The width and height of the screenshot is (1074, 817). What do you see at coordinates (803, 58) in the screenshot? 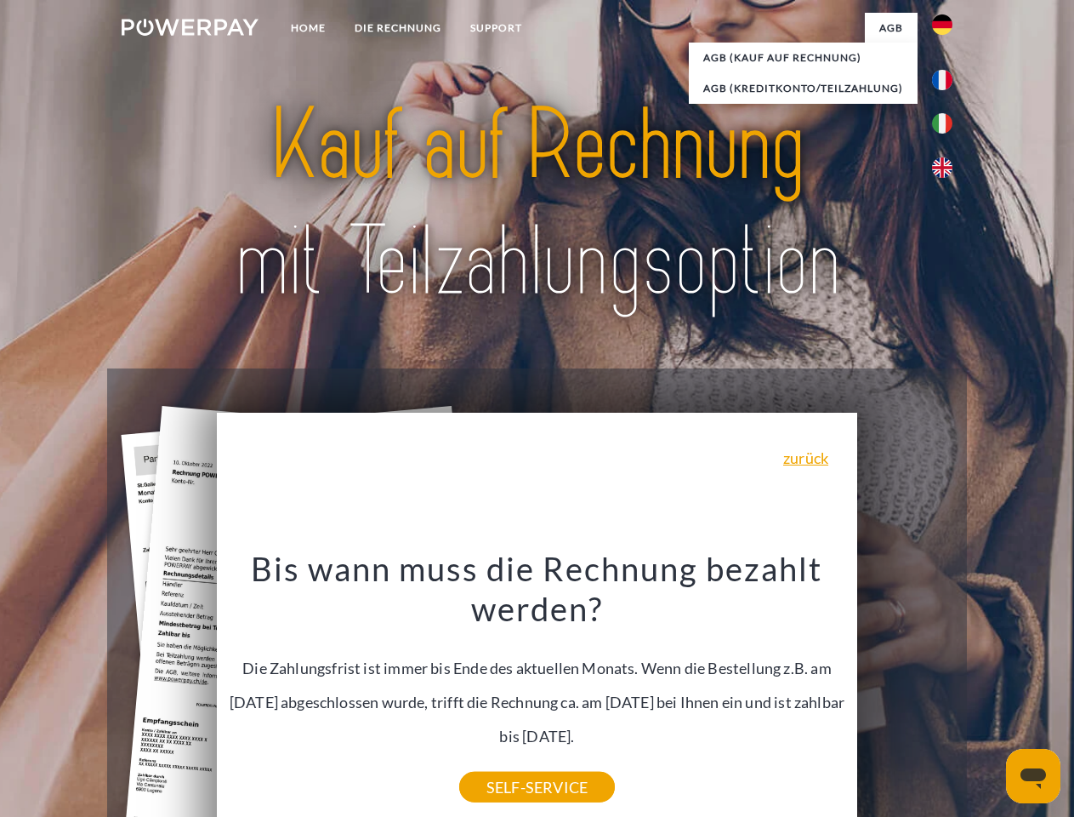
I see `a: AGB (Kauf auf Rechnung)` at bounding box center [803, 58].